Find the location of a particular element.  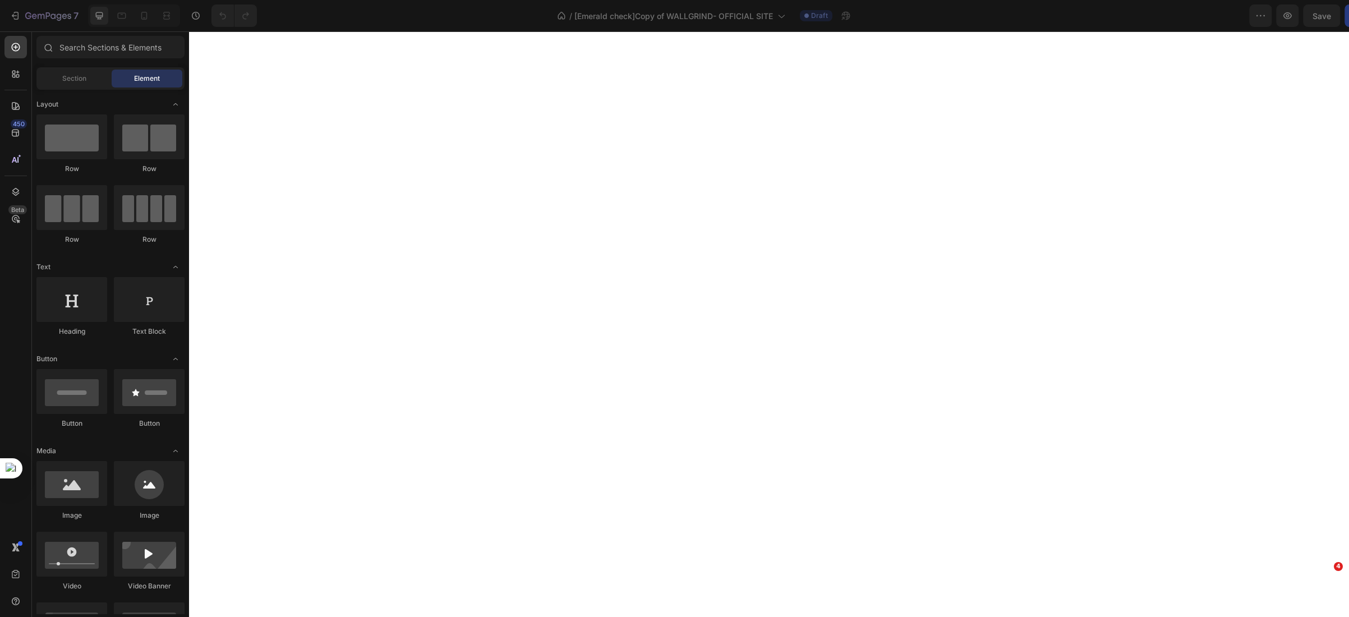

span: Media is located at coordinates (46, 451).